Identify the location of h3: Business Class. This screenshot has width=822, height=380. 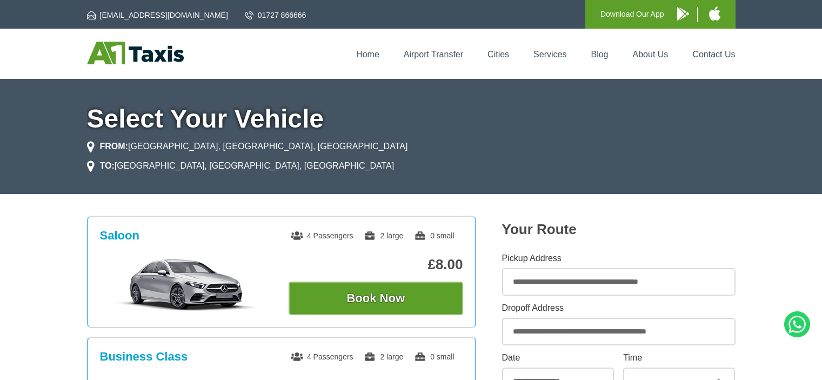
(144, 357).